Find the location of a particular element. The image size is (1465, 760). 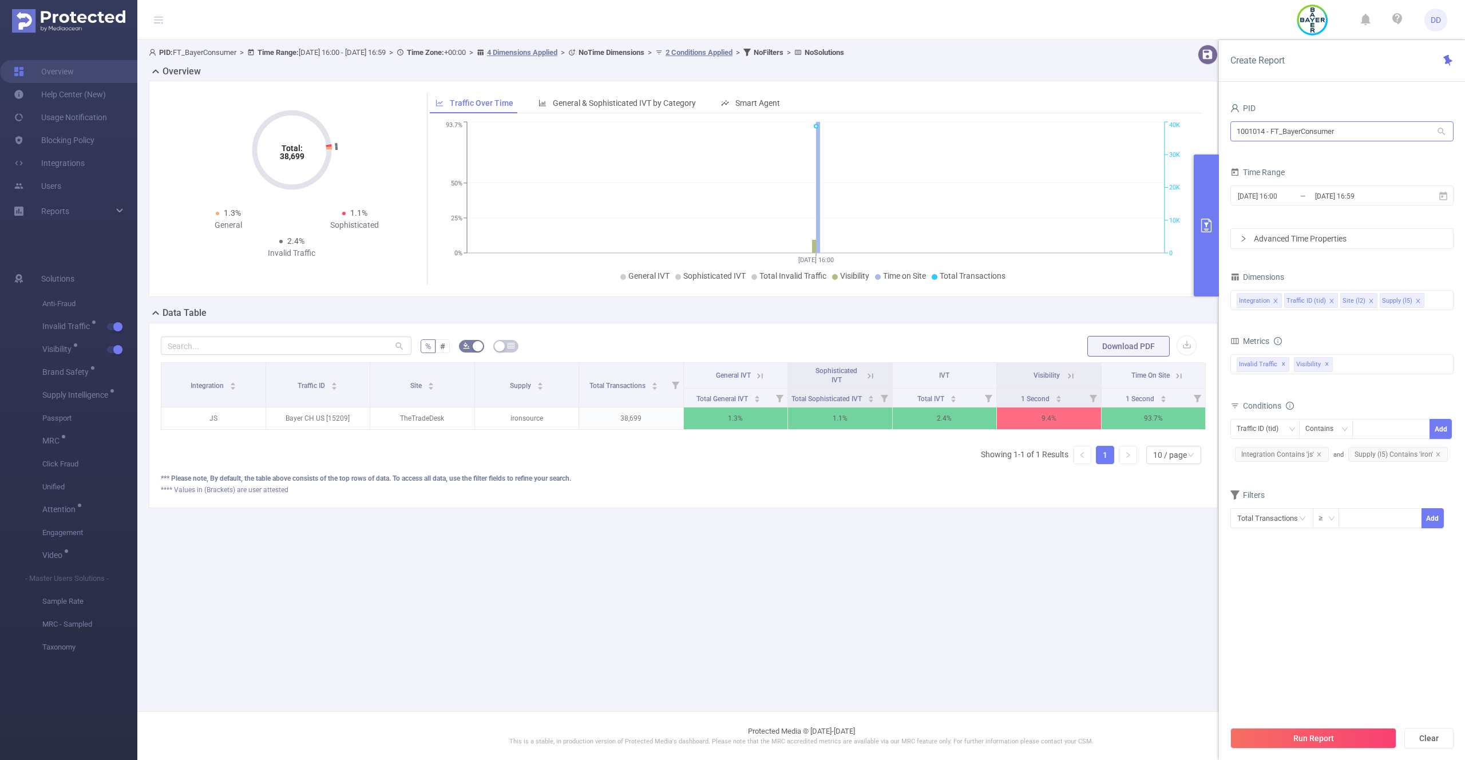

li: Traffic ID (tid) is located at coordinates (1311, 300).